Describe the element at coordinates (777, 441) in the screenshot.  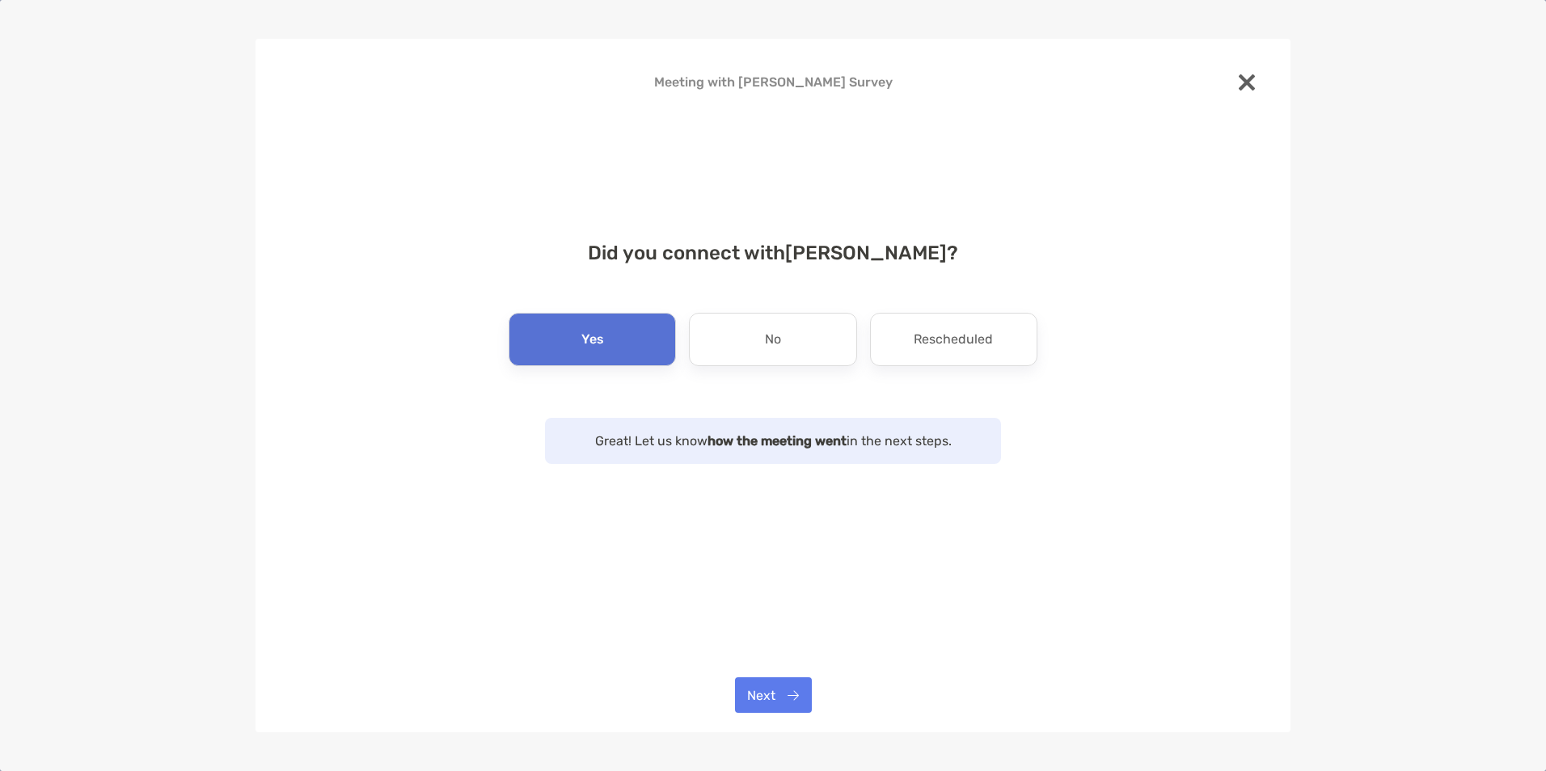
I see `strong: how the meeting went` at that location.